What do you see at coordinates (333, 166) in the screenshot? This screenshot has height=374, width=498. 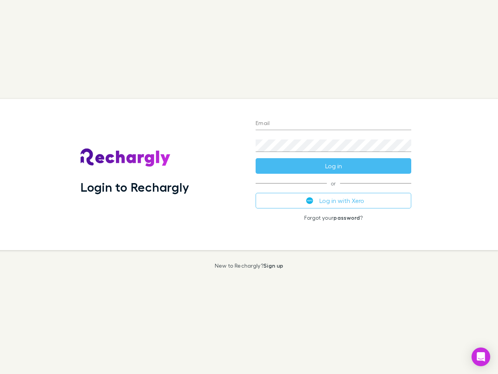 I see `button: Log in` at bounding box center [333, 166].